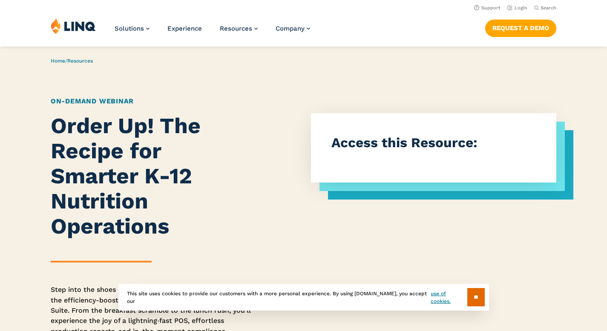 This screenshot has height=331, width=607. Describe the element at coordinates (521, 28) in the screenshot. I see `a: Request a Demo` at that location.